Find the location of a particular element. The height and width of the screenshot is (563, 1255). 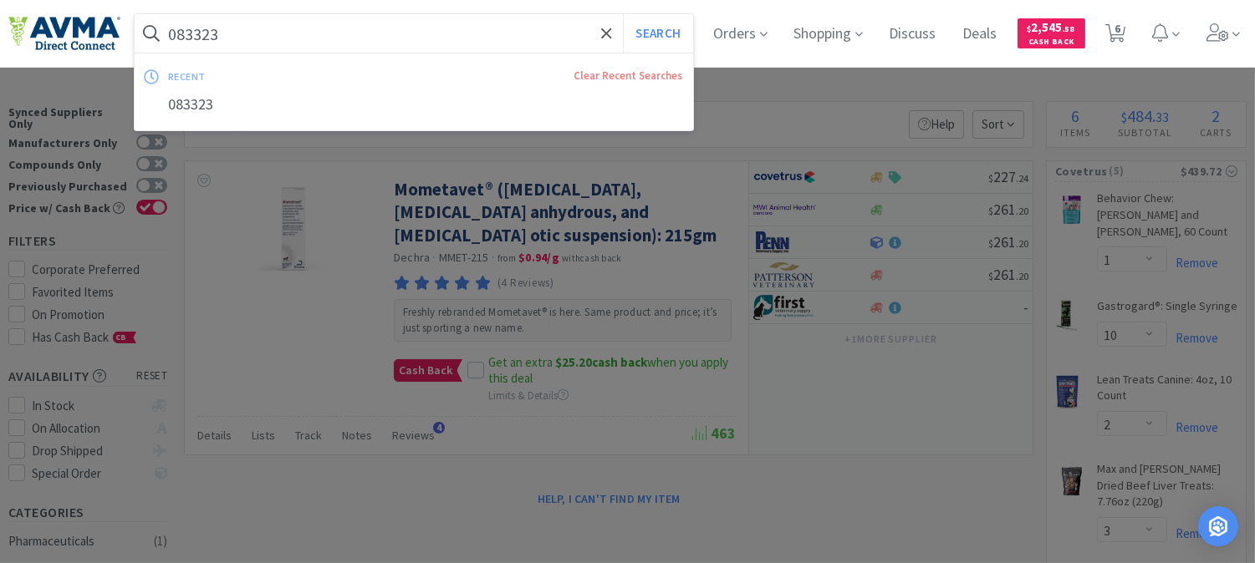

img: e4e33dab9f054f5782a47901c742baa9_102.png is located at coordinates (64, 33).